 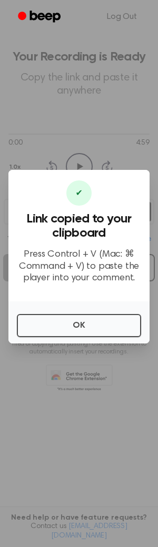 I want to click on a: Log Out, so click(x=122, y=17).